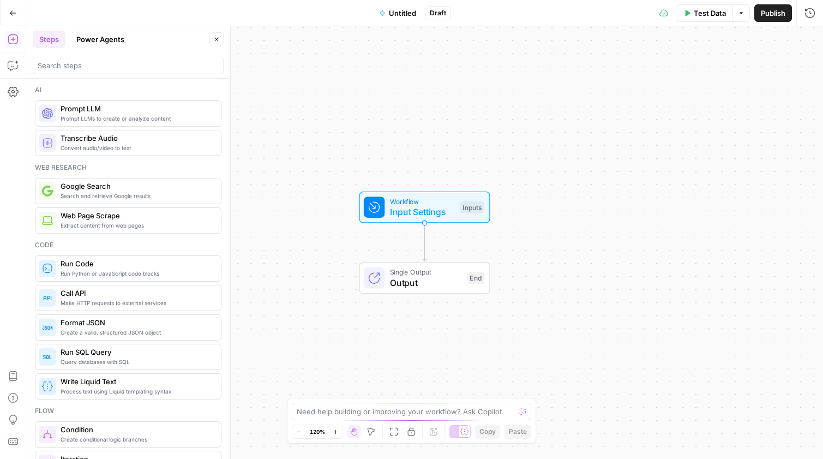 This screenshot has width=823, height=459. Describe the element at coordinates (705, 13) in the screenshot. I see `button: Test Data` at that location.